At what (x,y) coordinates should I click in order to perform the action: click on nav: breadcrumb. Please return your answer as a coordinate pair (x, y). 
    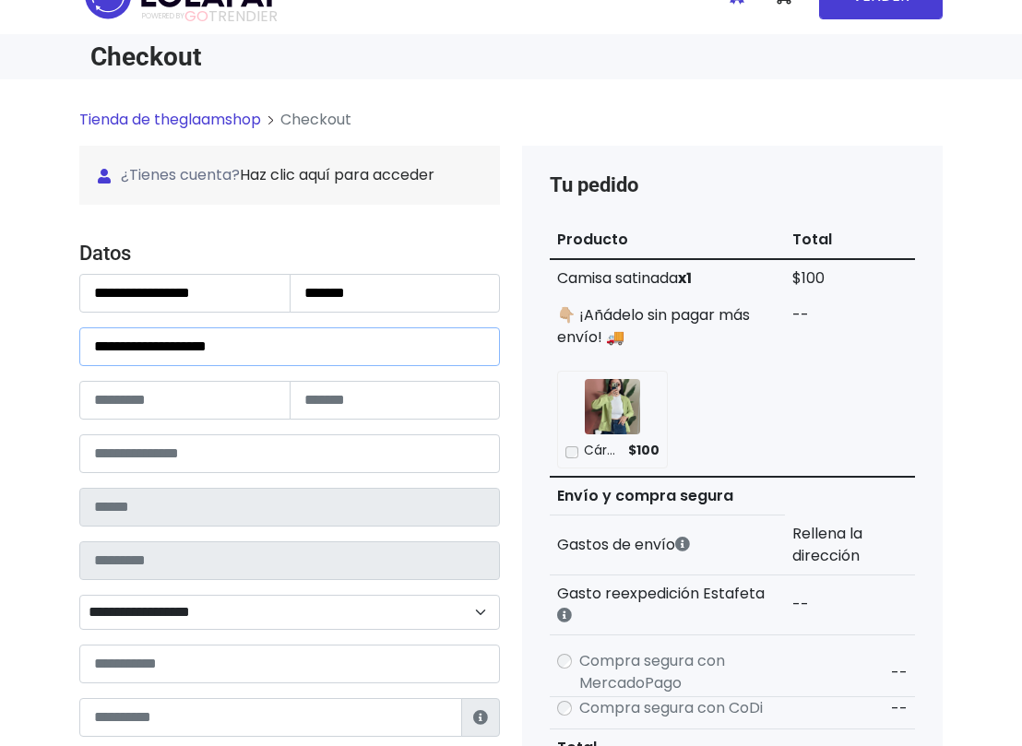
    Looking at the image, I should click on (511, 127).